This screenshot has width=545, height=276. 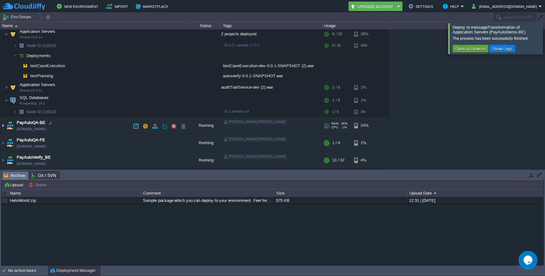 I want to click on span: testCaseExecution, so click(x=48, y=66).